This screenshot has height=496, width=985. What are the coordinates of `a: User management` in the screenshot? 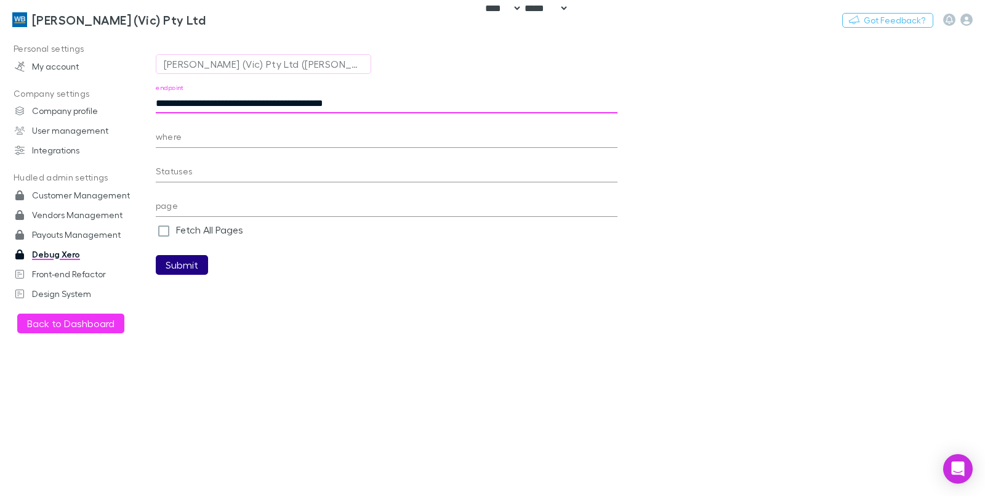 It's located at (83, 131).